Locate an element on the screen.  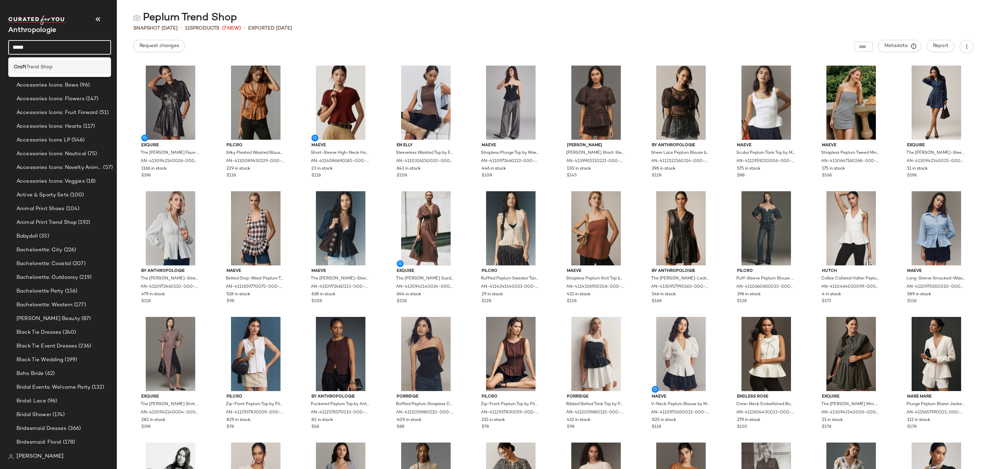
span: AN-4130942140025-000-041 is located at coordinates (935, 161).